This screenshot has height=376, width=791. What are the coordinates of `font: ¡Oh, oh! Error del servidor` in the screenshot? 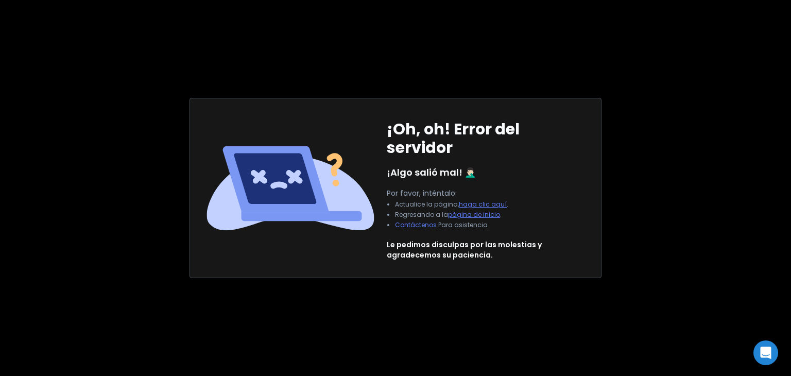 It's located at (453, 138).